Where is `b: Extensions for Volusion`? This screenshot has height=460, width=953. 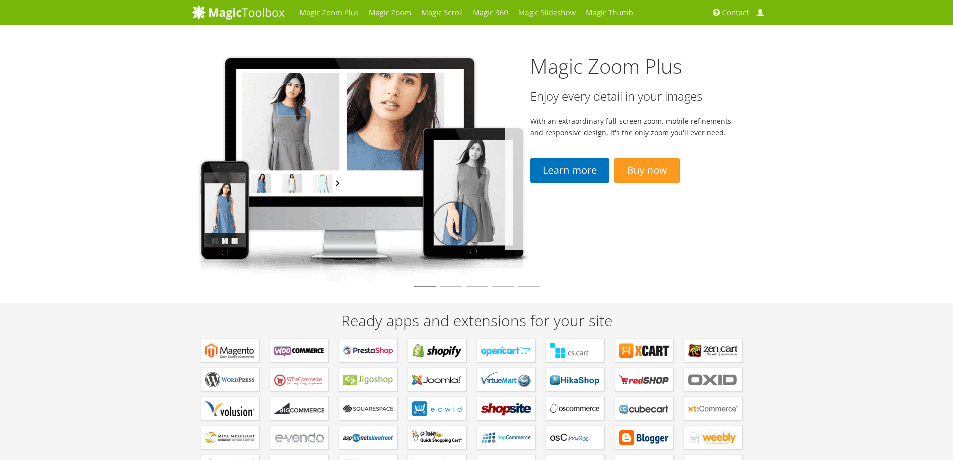
b: Extensions for Volusion is located at coordinates (230, 409).